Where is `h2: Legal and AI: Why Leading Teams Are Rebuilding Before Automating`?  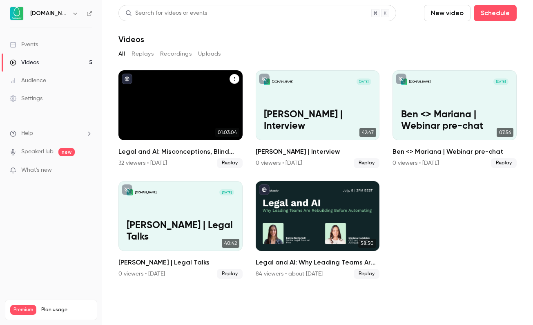
h2: Legal and AI: Why Leading Teams Are Rebuilding Before Automating is located at coordinates (318, 262).